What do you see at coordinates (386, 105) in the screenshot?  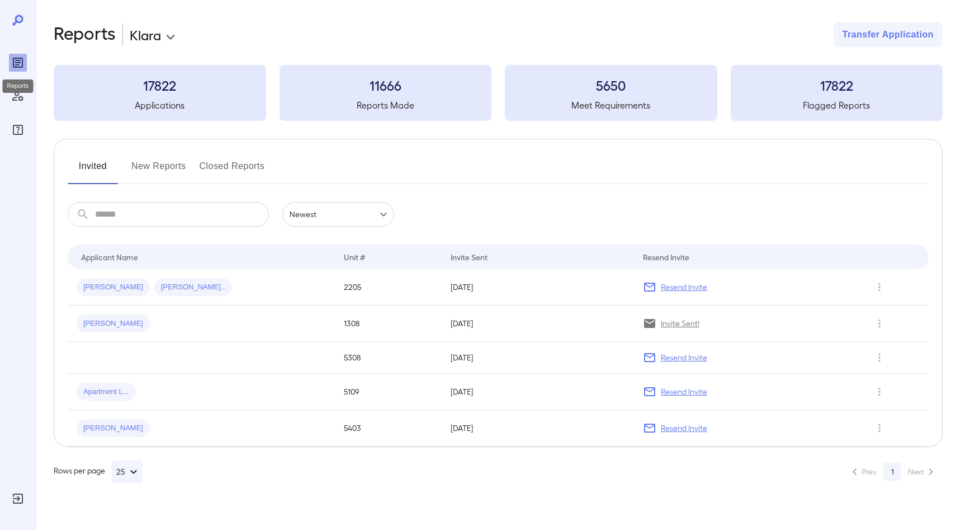 I see `h5: Reports Made` at bounding box center [386, 105].